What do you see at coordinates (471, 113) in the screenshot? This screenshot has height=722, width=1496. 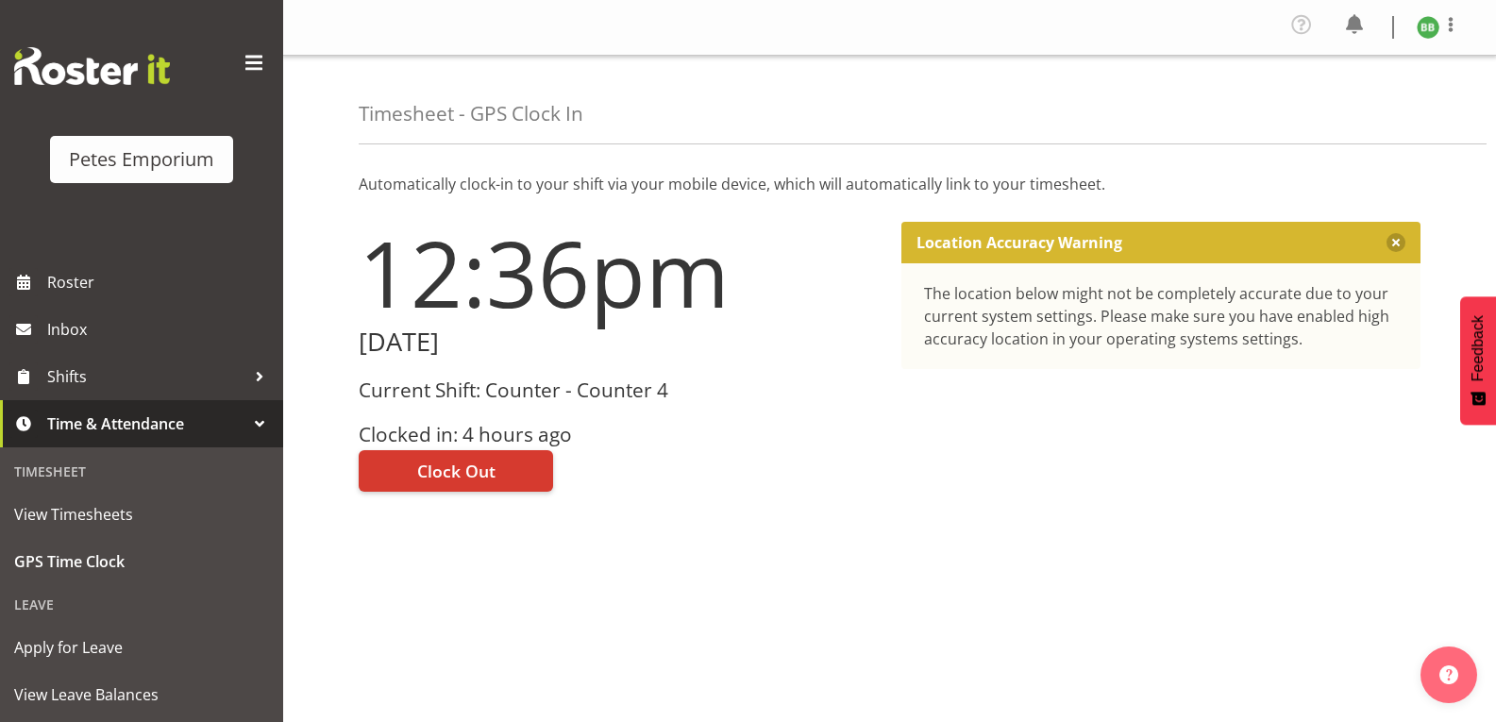 I see `h4: Timesheet - GPS Clock In` at bounding box center [471, 113].